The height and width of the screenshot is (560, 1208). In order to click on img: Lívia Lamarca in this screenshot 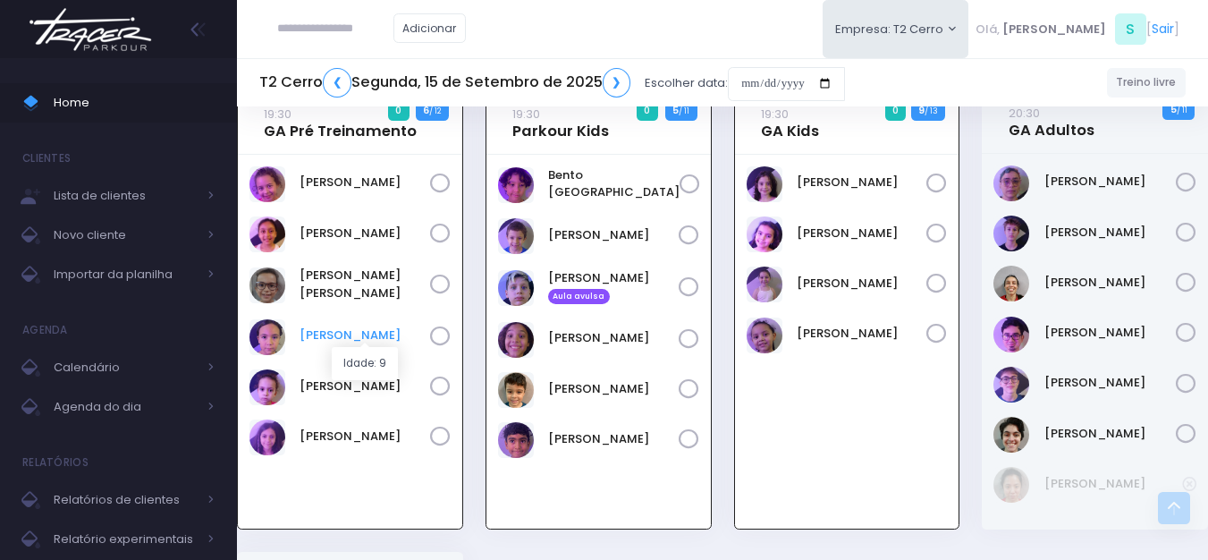, I will do `click(1012, 435)`.